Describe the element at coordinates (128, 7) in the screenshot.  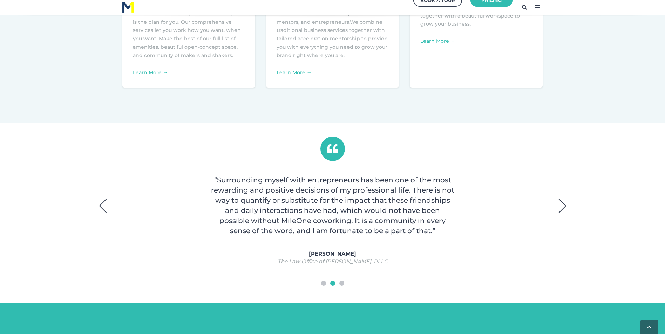
I see `img: M1 Logo - Blue Letters - for Light Backgrounds-2` at that location.